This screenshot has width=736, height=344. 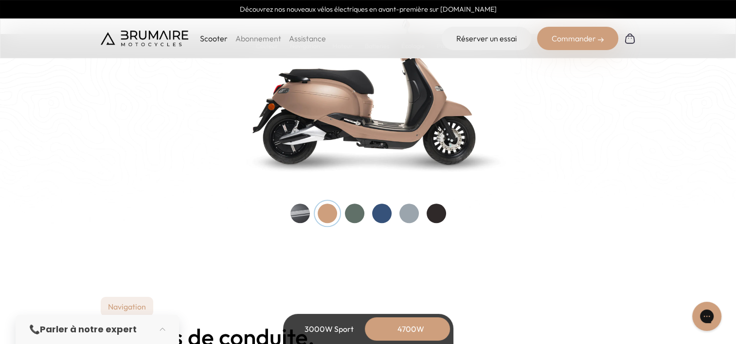 What do you see at coordinates (307, 38) in the screenshot?
I see `a: Assistance` at bounding box center [307, 38].